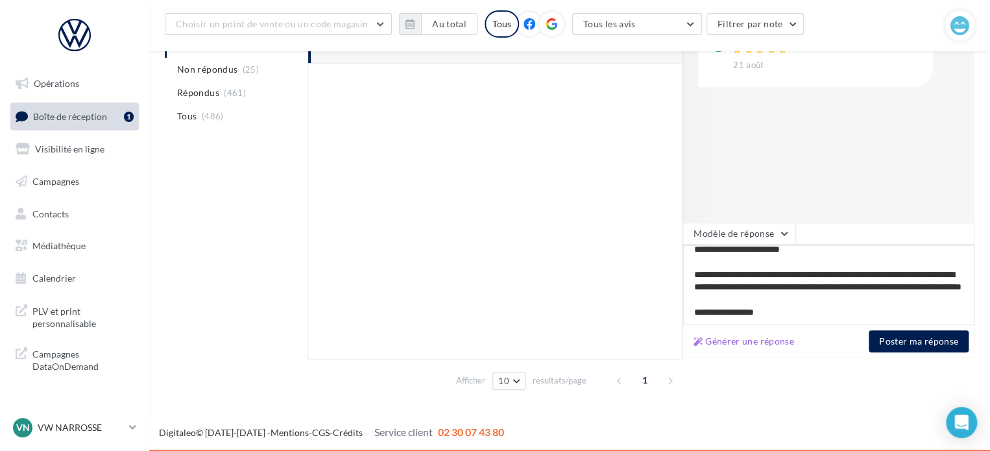  What do you see at coordinates (278, 24) in the screenshot?
I see `button: Choisir un point de vente ou un code magasin` at bounding box center [278, 24].